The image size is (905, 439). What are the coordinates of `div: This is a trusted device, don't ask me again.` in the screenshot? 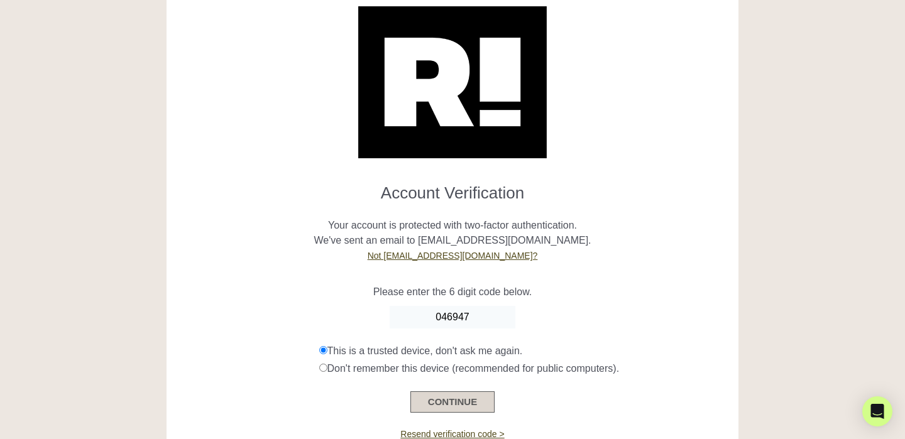 It's located at (524, 351).